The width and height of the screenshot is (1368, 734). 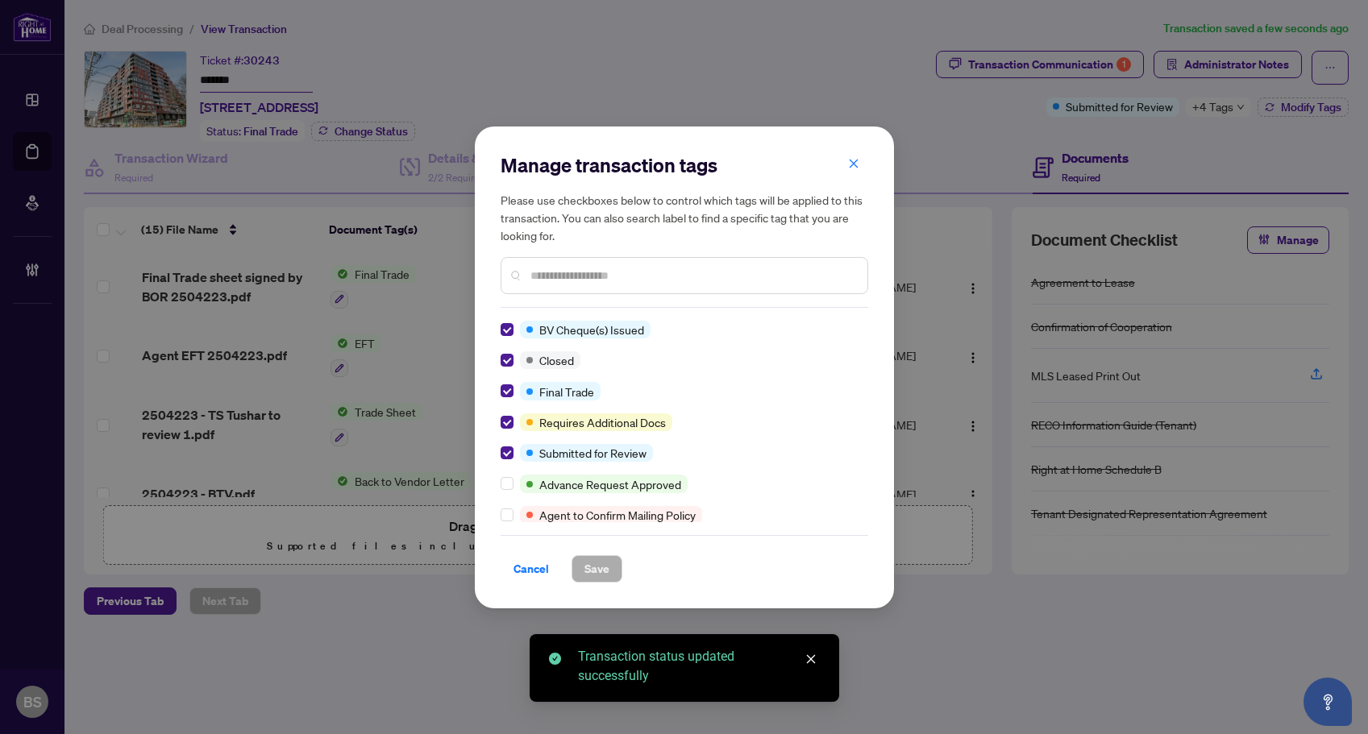 I want to click on span: Advance Request Approved, so click(x=610, y=484).